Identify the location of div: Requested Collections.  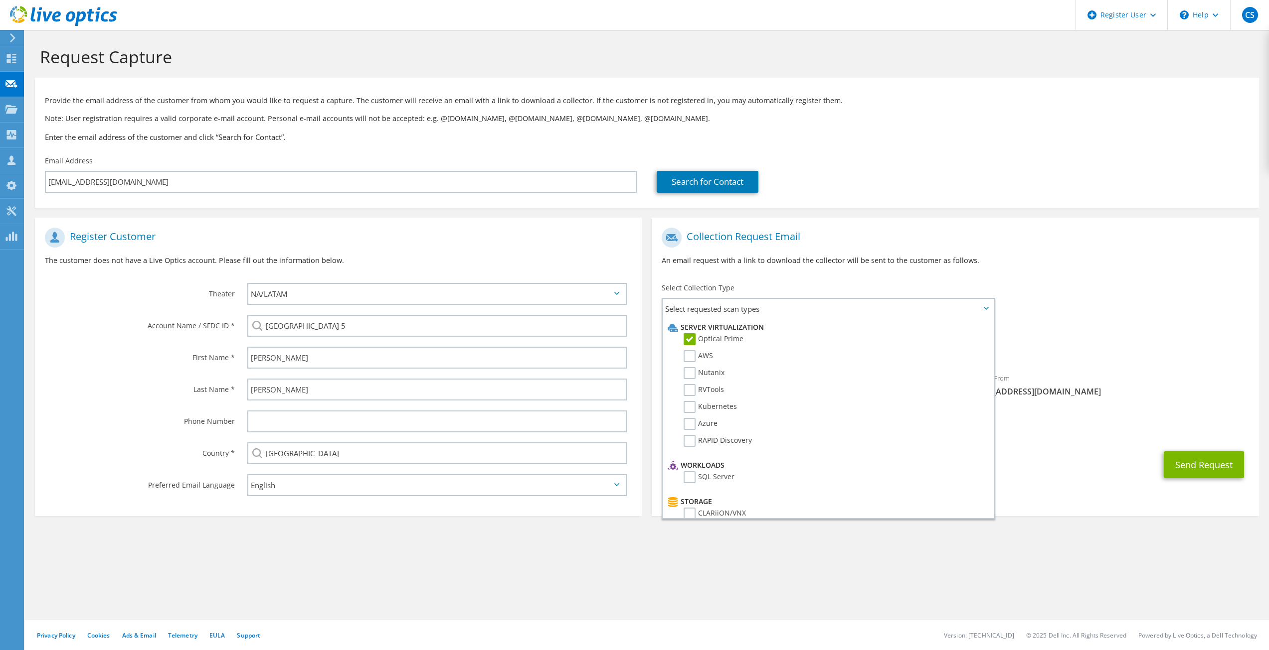
(955, 343).